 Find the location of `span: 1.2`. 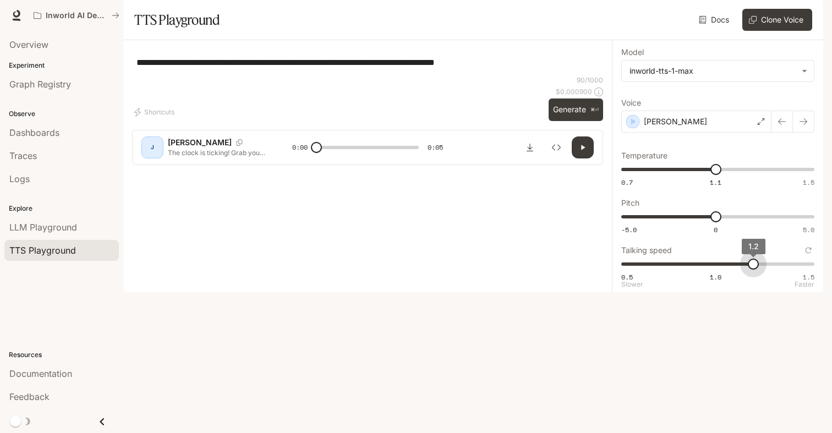

span: 1.2 is located at coordinates (754, 246).